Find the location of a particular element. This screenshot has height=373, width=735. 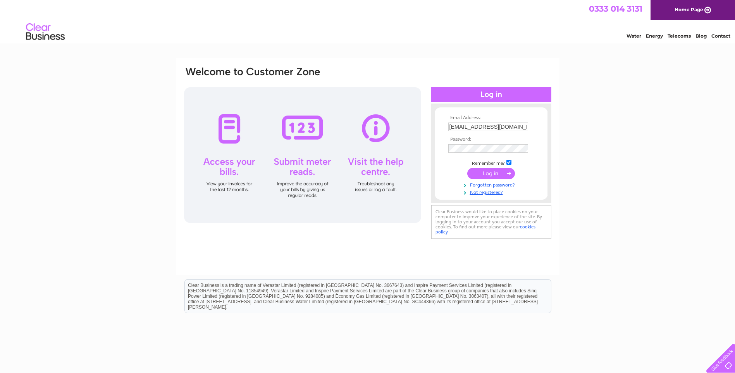

th: Email Address: is located at coordinates (491, 118).